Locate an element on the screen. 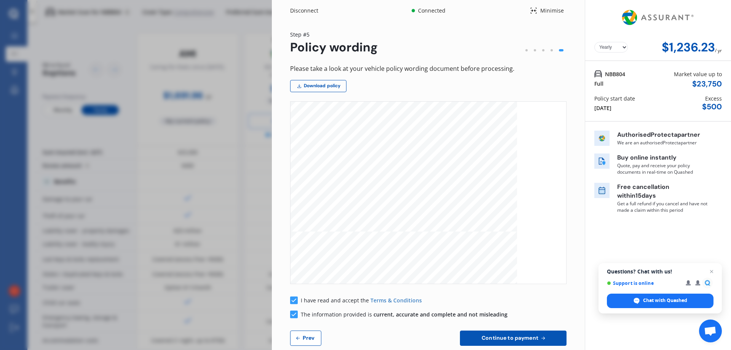 The height and width of the screenshot is (350, 731). span: You are covered while You are using Your Vehicle: is located at coordinates (353, 151).